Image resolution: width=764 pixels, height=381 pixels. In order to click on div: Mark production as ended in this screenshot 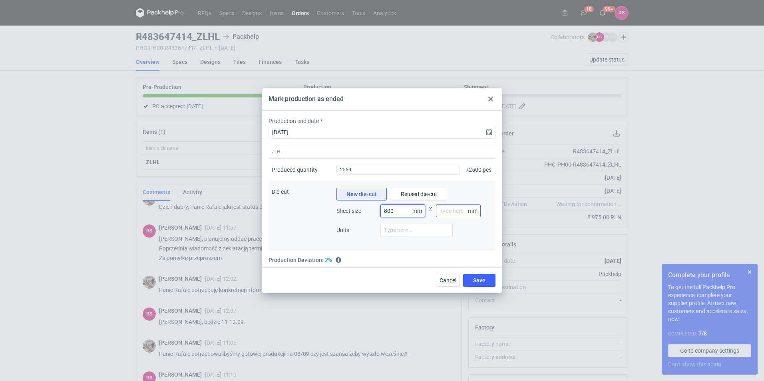, I will do `click(306, 99)`.